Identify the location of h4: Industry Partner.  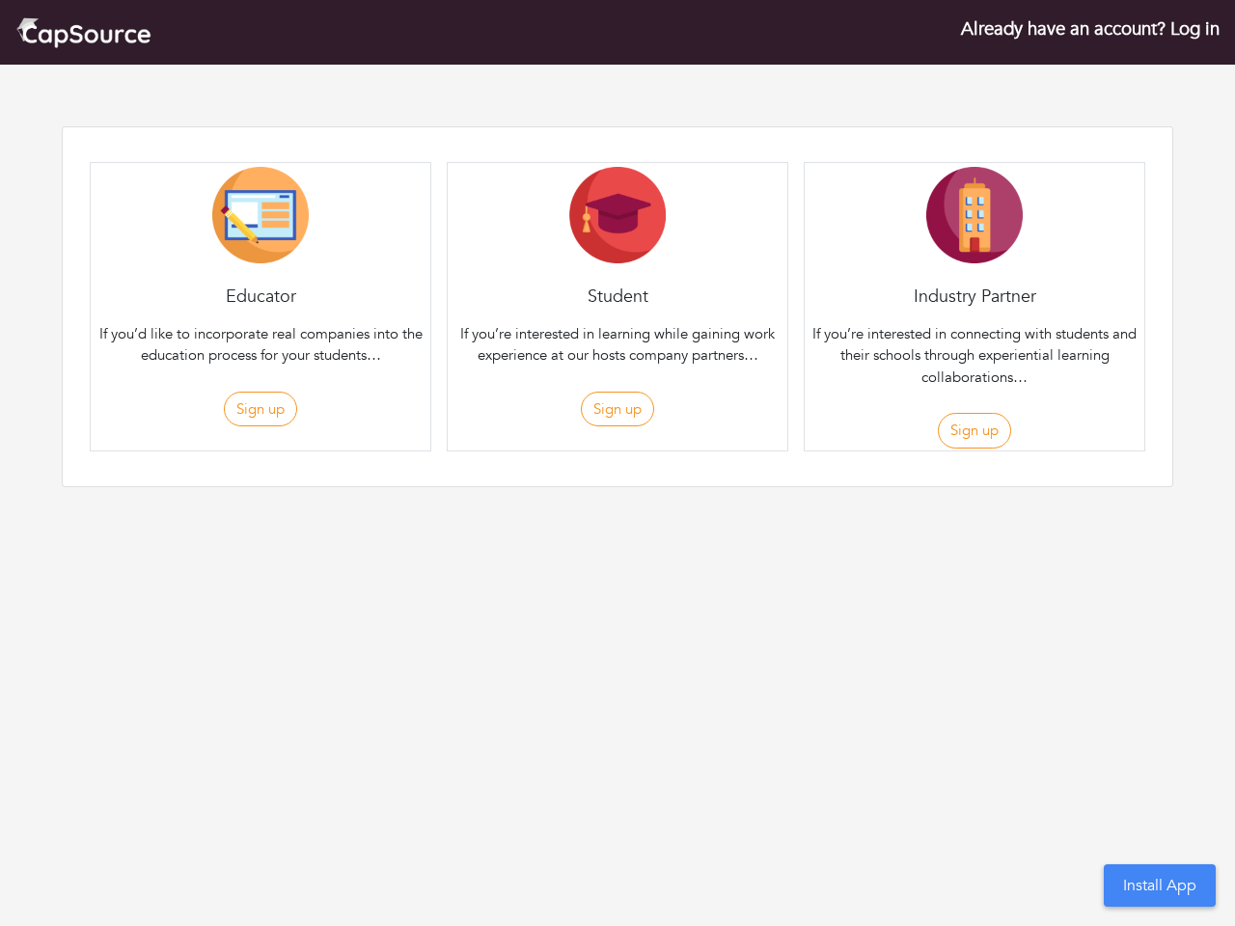
(975, 297).